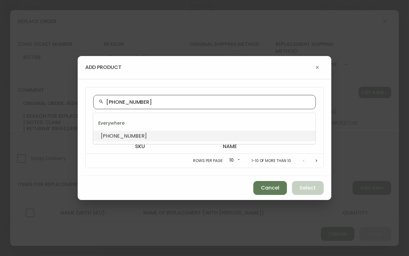  Describe the element at coordinates (204, 123) in the screenshot. I see `div: Everywhere` at that location.